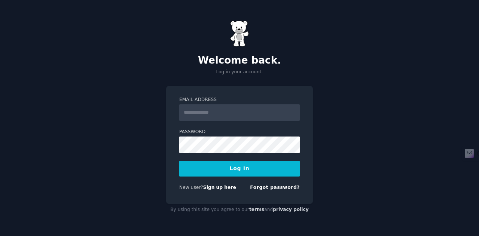 Image resolution: width=479 pixels, height=236 pixels. Describe the element at coordinates (239, 210) in the screenshot. I see `div: By using this site you agree to our and` at that location.